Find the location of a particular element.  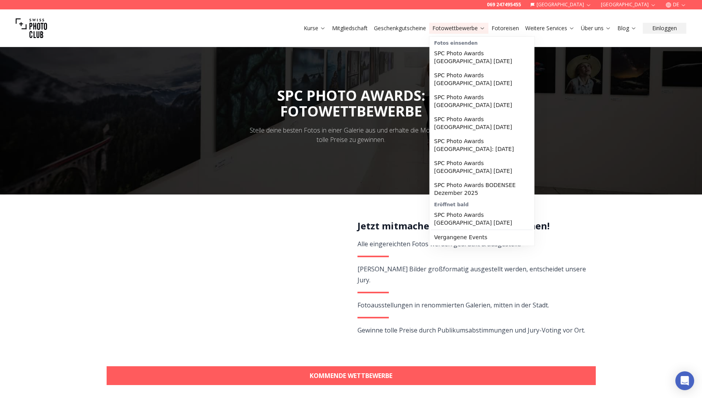

button: Fotowettbewerbe is located at coordinates (459, 28).